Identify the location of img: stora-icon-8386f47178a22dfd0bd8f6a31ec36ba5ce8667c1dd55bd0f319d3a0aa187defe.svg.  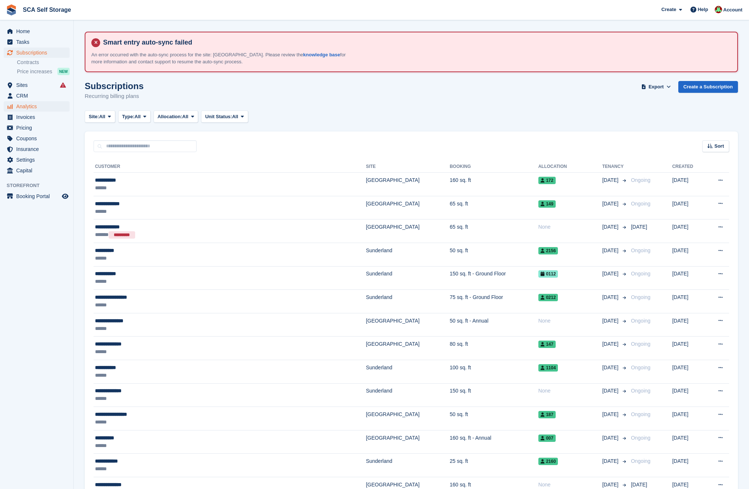
(11, 10).